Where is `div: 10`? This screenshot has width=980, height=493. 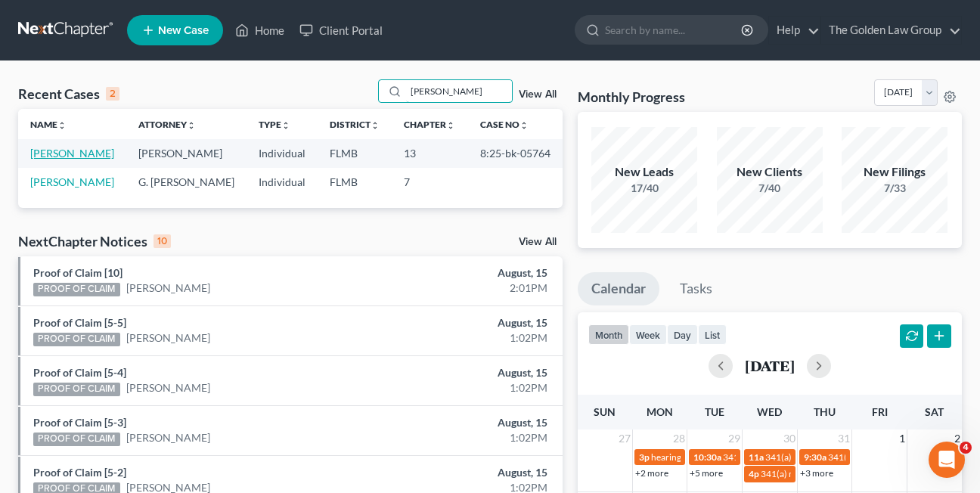 div: 10 is located at coordinates (162, 241).